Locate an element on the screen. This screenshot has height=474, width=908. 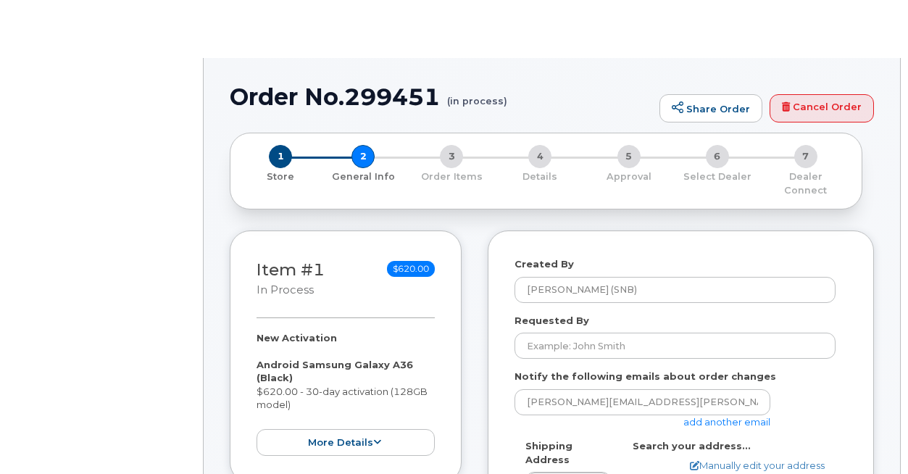
label: Created By is located at coordinates (544, 264).